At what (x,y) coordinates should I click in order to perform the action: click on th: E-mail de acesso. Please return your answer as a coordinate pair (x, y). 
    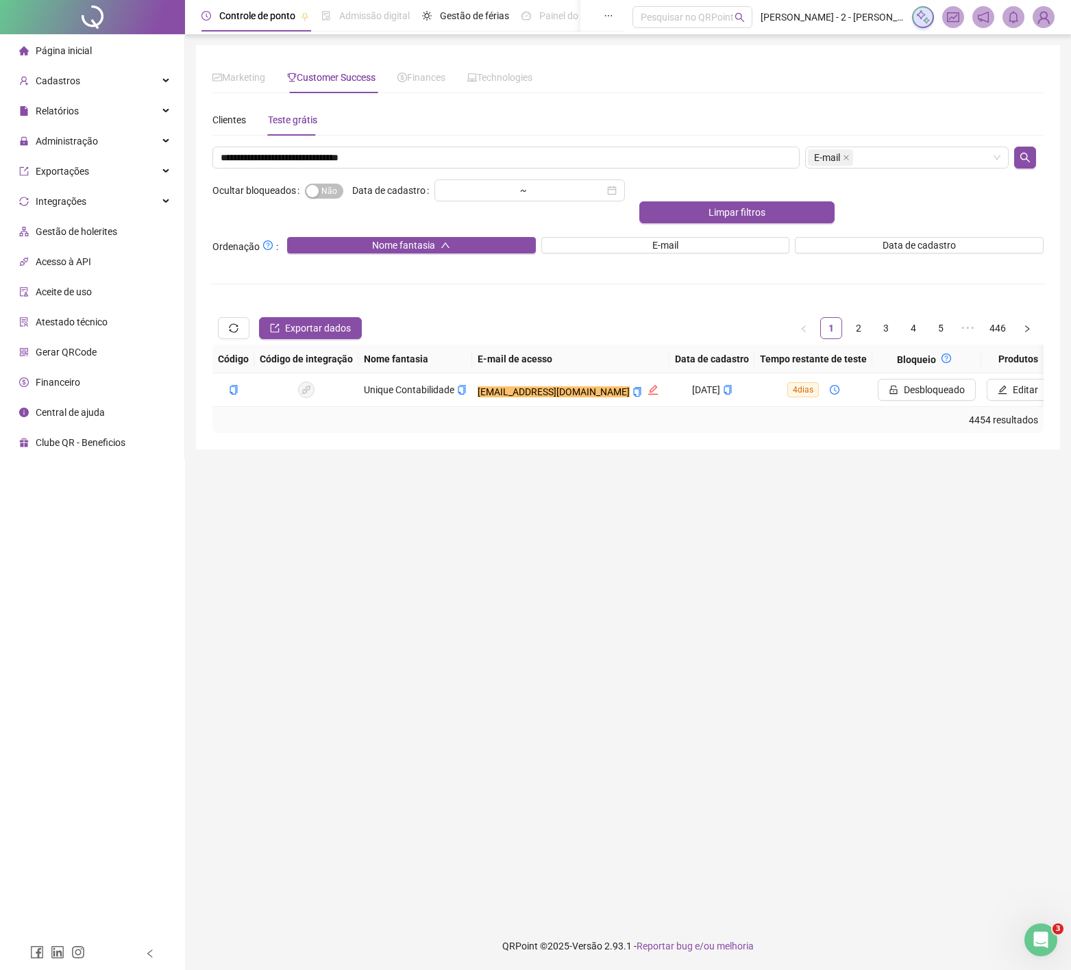
    Looking at the image, I should click on (571, 359).